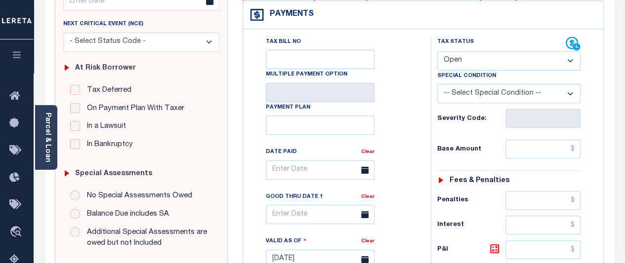  Describe the element at coordinates (281, 152) in the screenshot. I see `label: Date Paid` at that location.